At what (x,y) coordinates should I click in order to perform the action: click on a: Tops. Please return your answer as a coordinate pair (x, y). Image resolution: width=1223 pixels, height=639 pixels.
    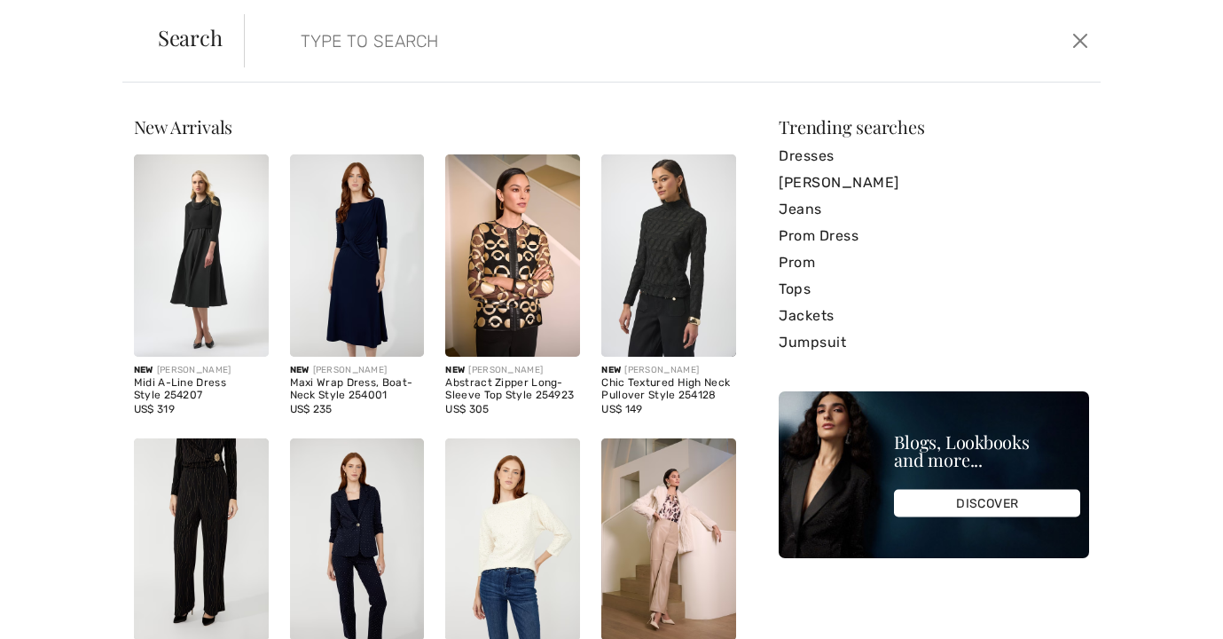
    Looking at the image, I should click on (934, 289).